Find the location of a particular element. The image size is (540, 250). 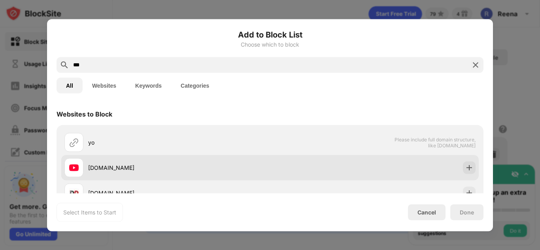

h6: Add to Block List is located at coordinates (270, 34).